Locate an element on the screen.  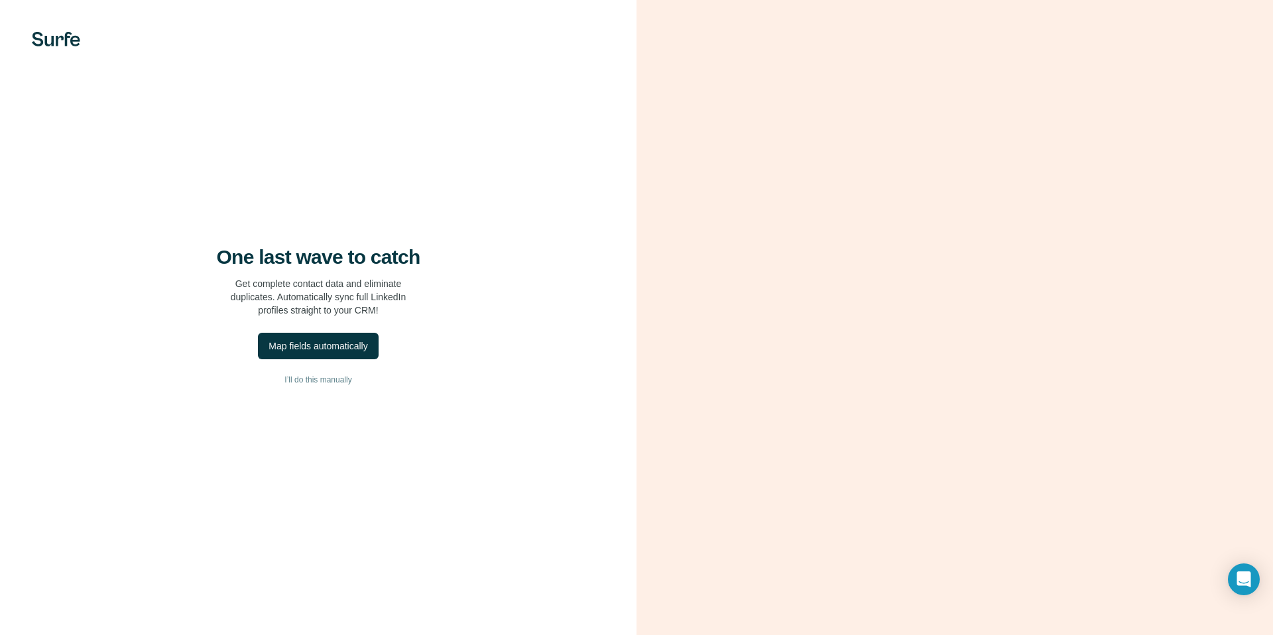
div: Map fields automatically is located at coordinates (318, 346).